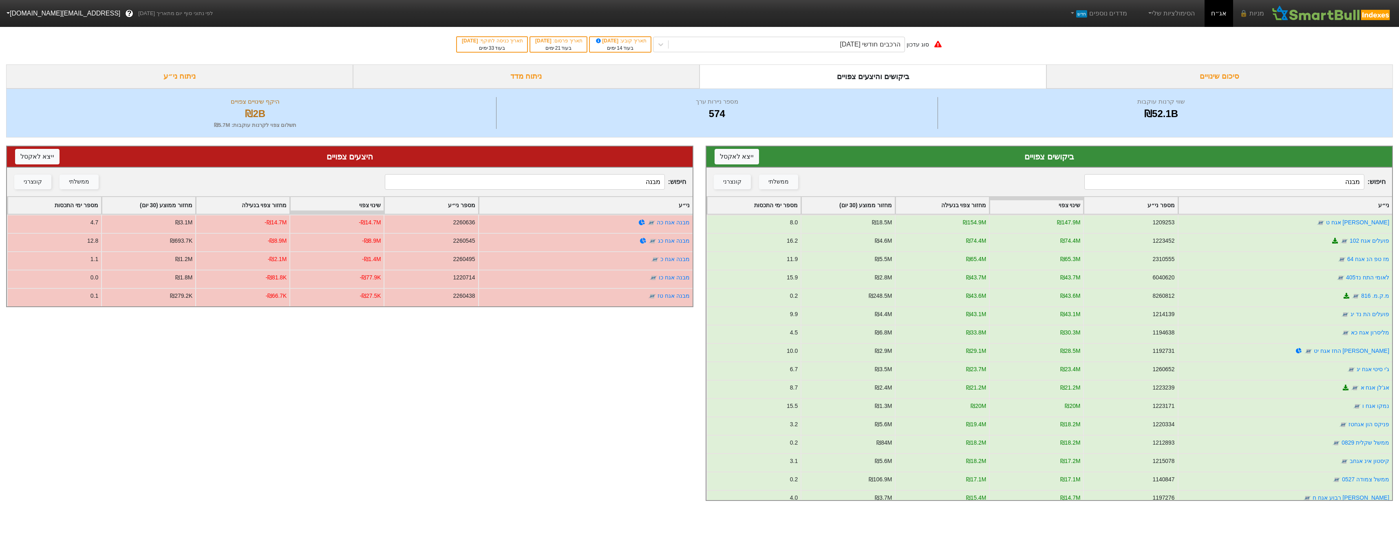 Image resolution: width=1399 pixels, height=536 pixels. I want to click on div: 1192731, so click(1164, 351).